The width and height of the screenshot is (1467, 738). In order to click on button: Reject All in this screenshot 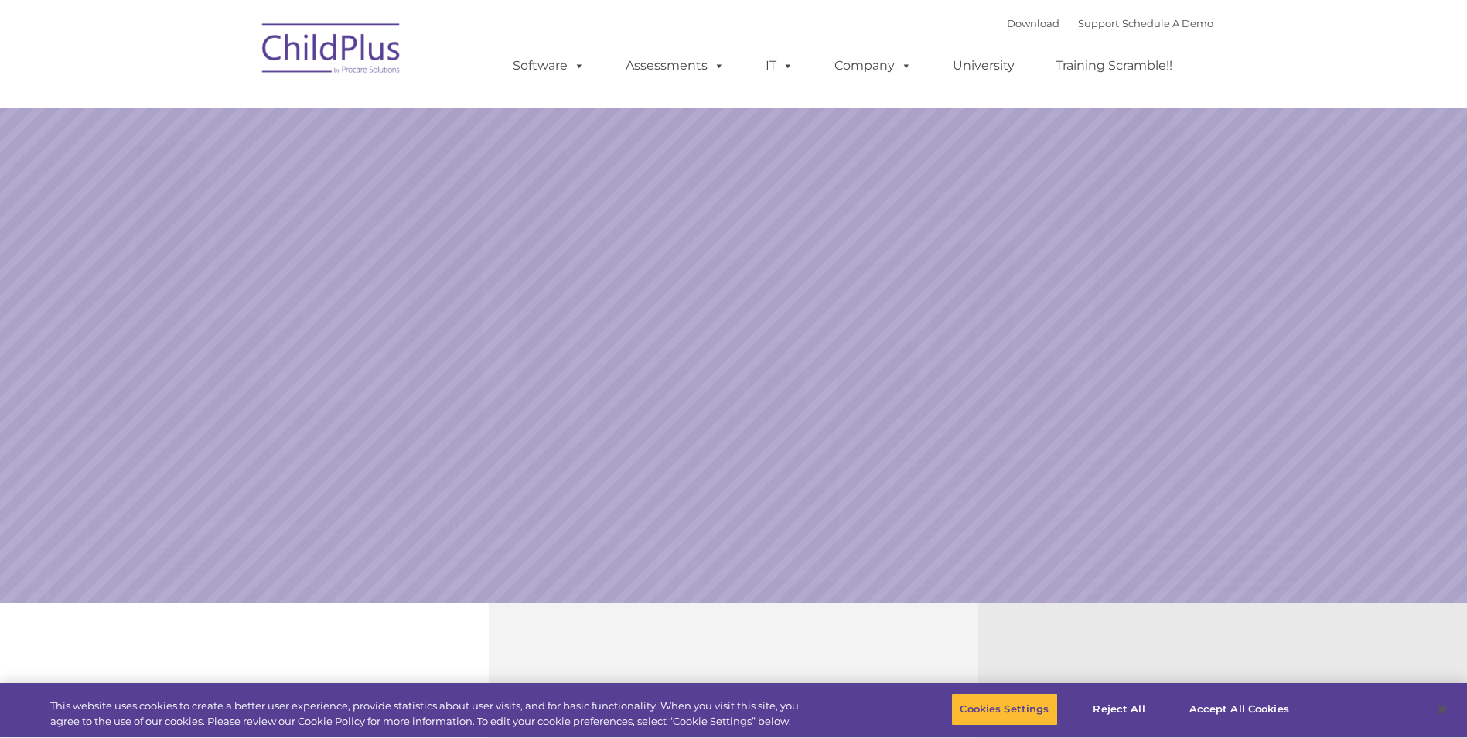, I will do `click(1119, 709)`.